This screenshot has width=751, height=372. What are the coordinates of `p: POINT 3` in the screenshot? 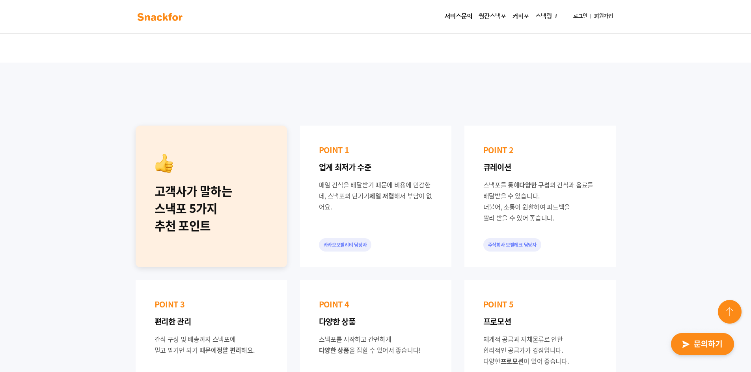 It's located at (211, 305).